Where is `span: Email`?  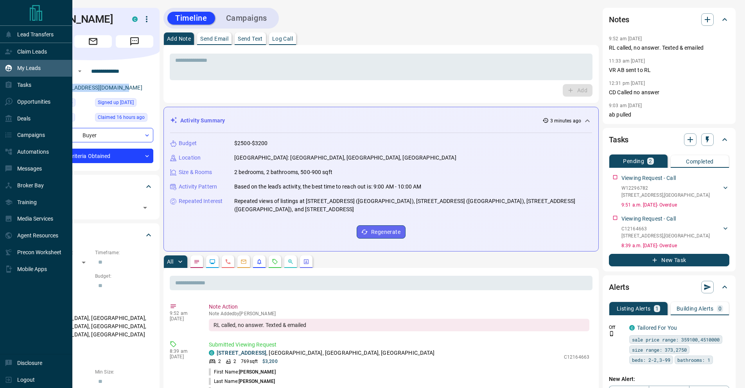
span: Email is located at coordinates (93, 41).